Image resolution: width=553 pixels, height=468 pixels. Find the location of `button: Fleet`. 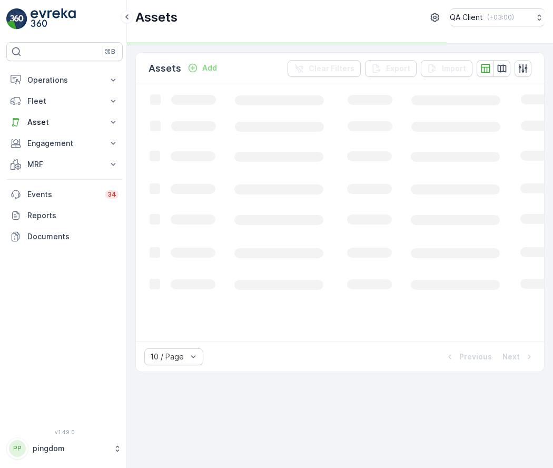

button: Fleet is located at coordinates (64, 101).